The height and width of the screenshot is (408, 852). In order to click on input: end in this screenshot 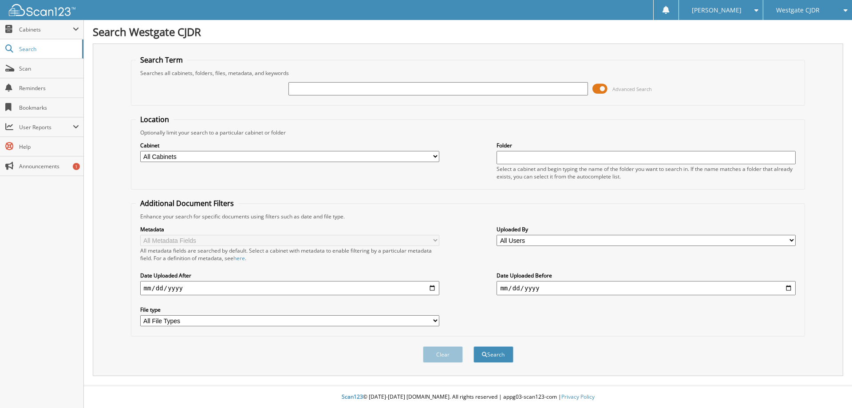, I will do `click(646, 288)`.